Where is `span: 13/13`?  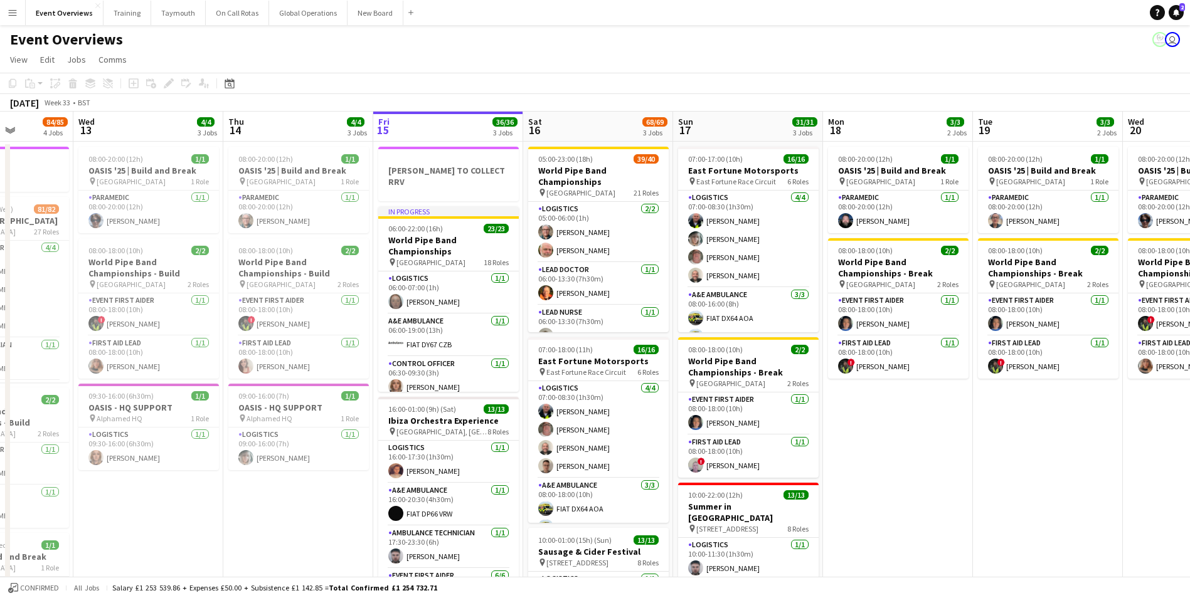 span: 13/13 is located at coordinates (646, 540).